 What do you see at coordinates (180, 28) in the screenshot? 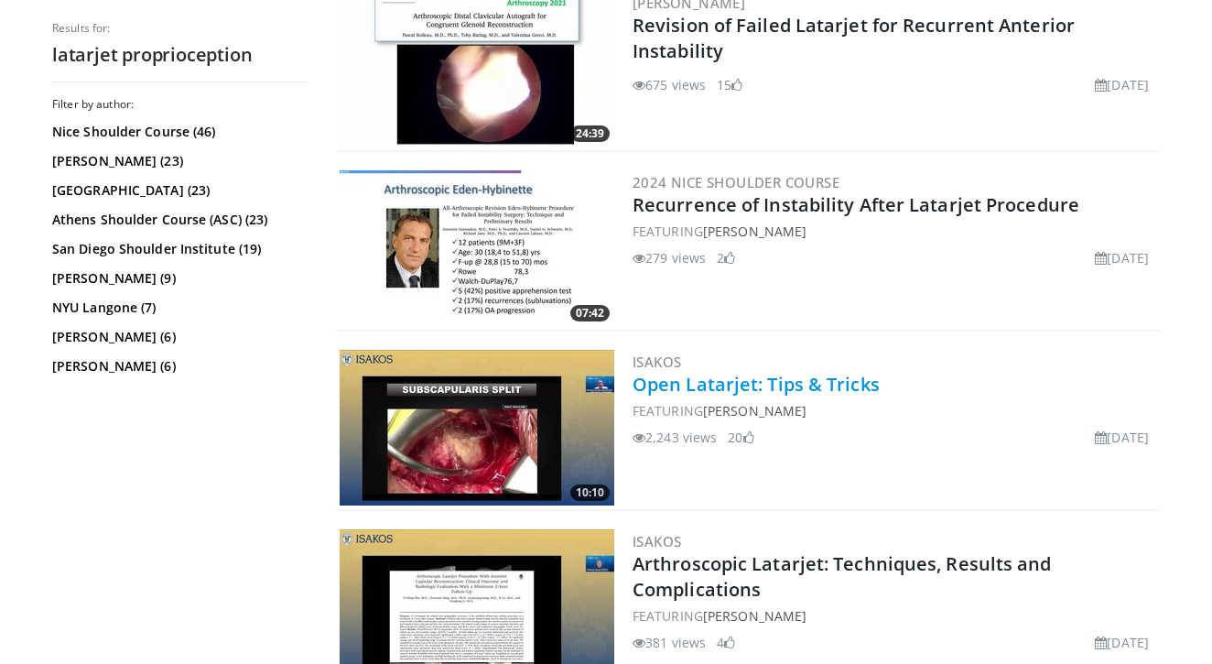
I see `p: Results for:` at bounding box center [180, 28].